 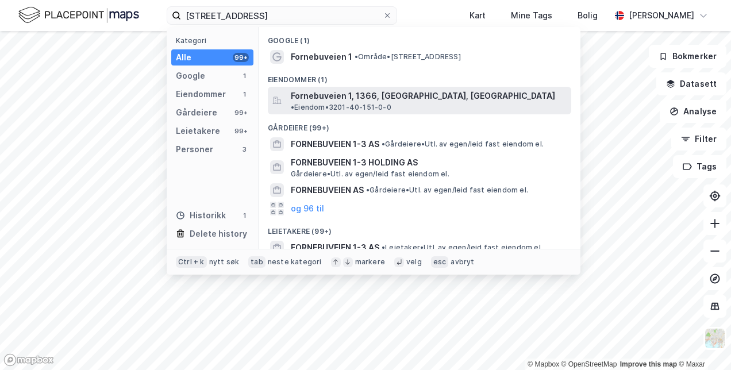 I want to click on div: 3, so click(x=244, y=149).